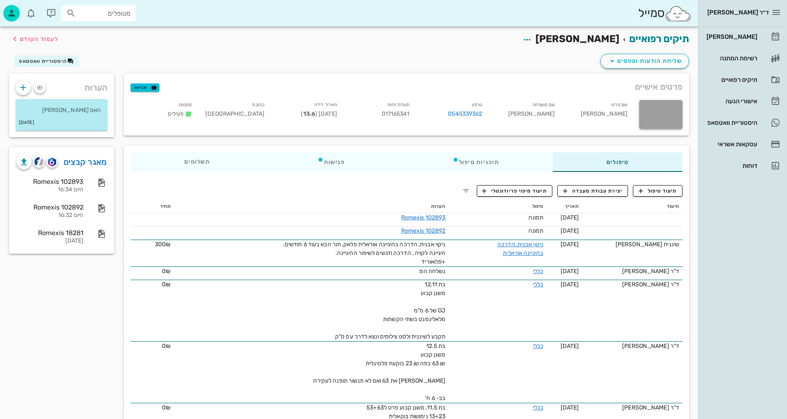 This screenshot has width=787, height=419. What do you see at coordinates (731, 123) in the screenshot?
I see `div: היסטוריית וואטסאפ` at bounding box center [731, 123].